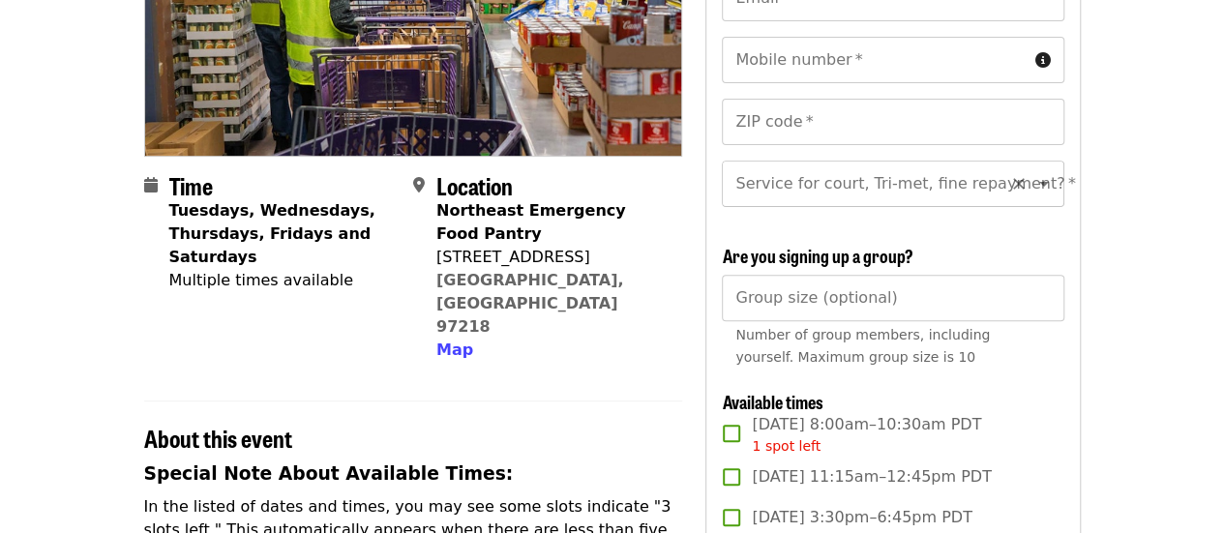 This screenshot has height=533, width=1224. What do you see at coordinates (862, 345) in the screenshot?
I see `span: Number of group members, including yourself. Maximum group size is 10` at bounding box center [862, 345].